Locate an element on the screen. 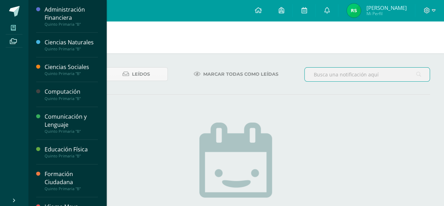 This screenshot has height=206, width=444. span: Marcar todas como leídas is located at coordinates (241, 74).